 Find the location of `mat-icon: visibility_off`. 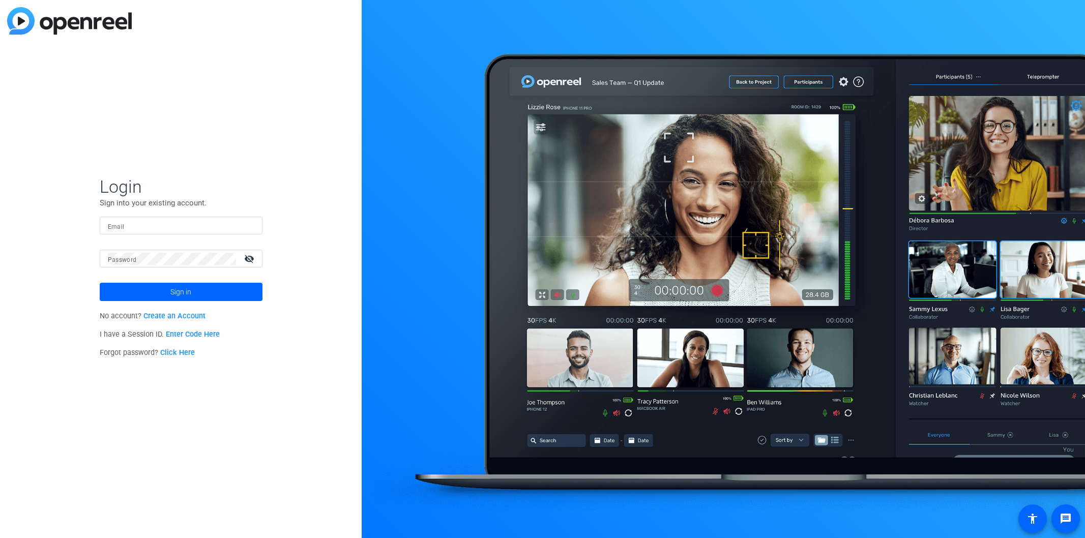

mat-icon: visibility_off is located at coordinates (250, 258).